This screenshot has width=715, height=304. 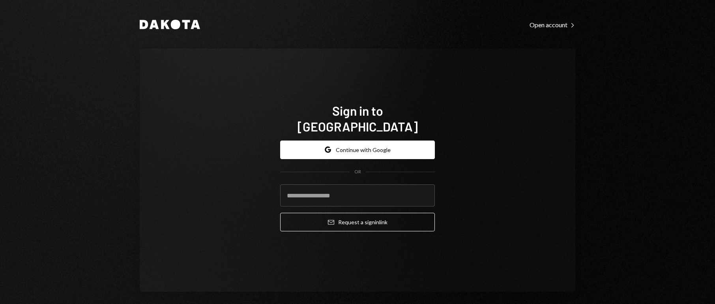 I want to click on div: Open account, so click(x=552, y=25).